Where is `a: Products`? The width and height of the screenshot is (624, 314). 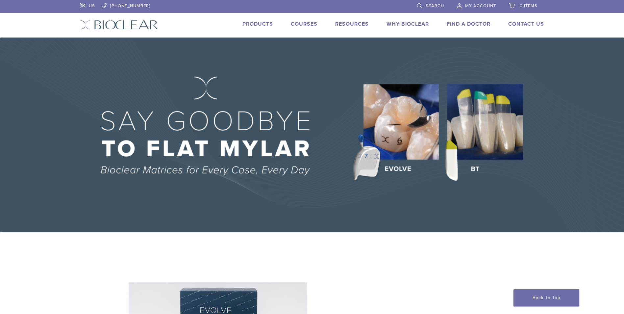
a: Products is located at coordinates (258, 24).